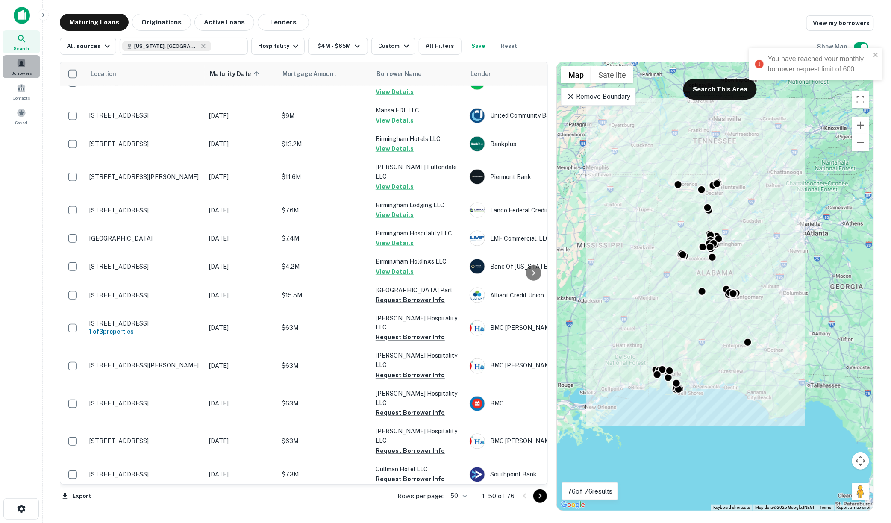 The height and width of the screenshot is (523, 891). I want to click on button: Zoom in, so click(861, 125).